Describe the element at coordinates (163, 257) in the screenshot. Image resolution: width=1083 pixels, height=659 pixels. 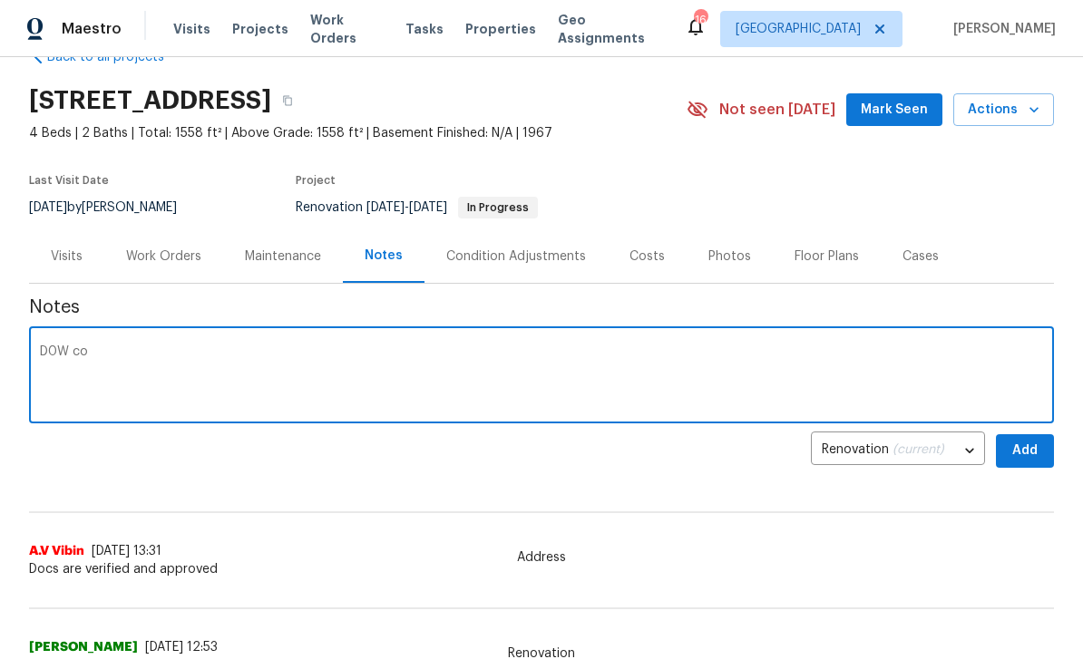
I see `div: Work Orders` at that location.